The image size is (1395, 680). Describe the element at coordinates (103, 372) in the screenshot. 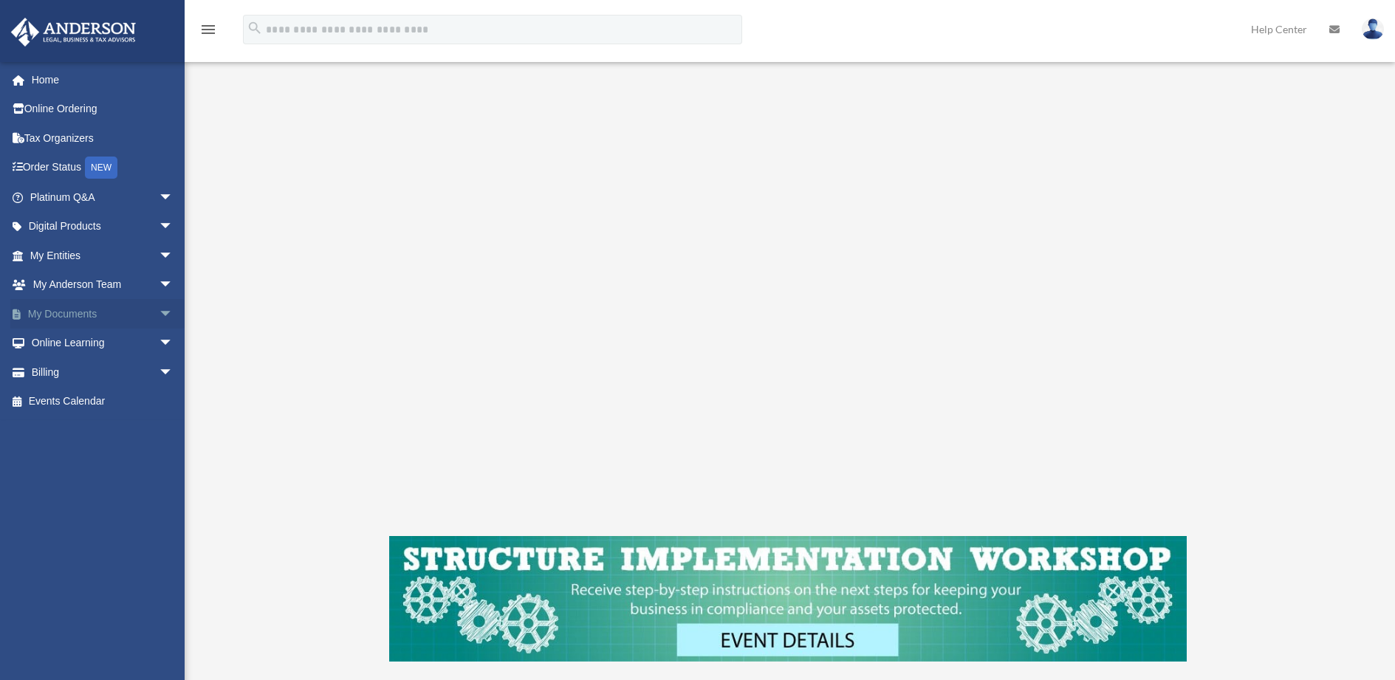

I see `a: Billingarrow_drop_down` at that location.